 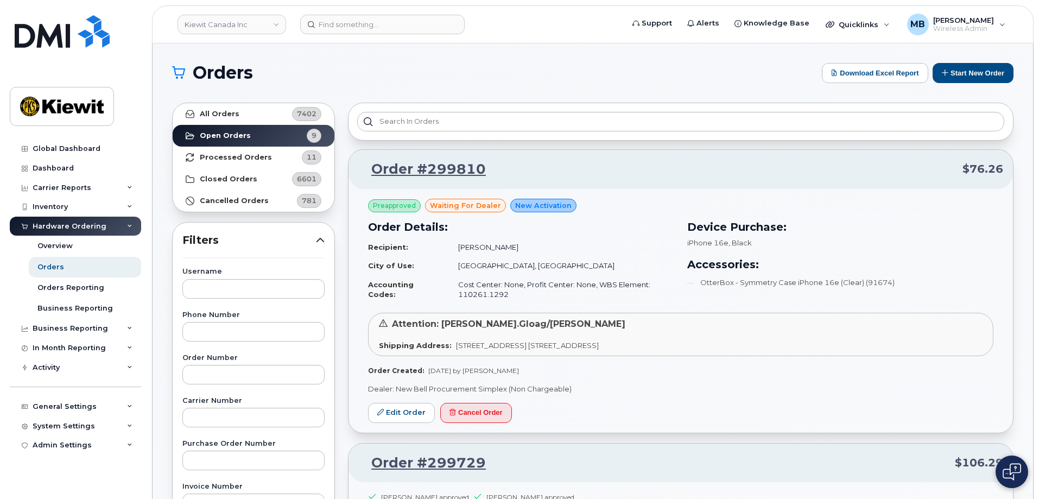 I want to click on a: Processed Orders11, so click(x=254, y=157).